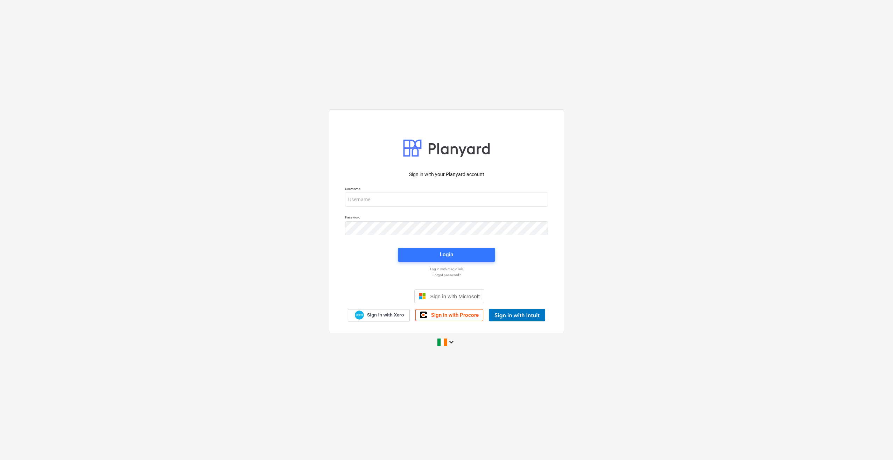 The image size is (893, 460). Describe the element at coordinates (379, 315) in the screenshot. I see `a: Sign in with Xero` at that location.